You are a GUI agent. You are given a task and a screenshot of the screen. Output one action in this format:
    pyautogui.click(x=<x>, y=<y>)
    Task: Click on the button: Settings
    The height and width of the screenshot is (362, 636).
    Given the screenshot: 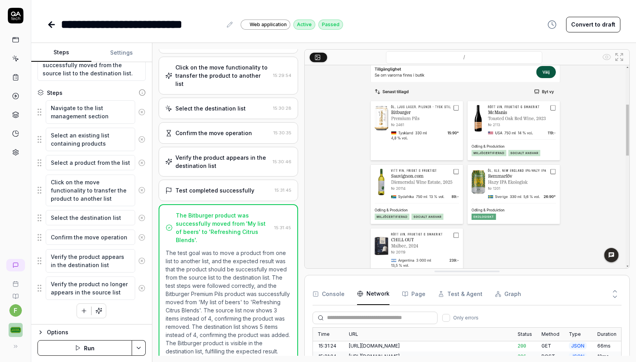 What is the action you would take?
    pyautogui.click(x=122, y=53)
    